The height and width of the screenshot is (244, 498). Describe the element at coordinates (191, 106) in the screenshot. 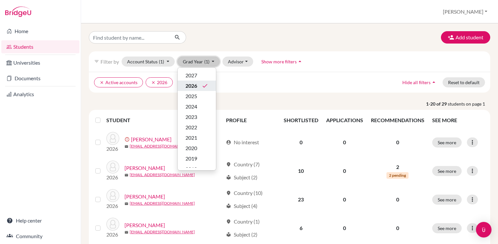

I see `span: 2024` at that location.